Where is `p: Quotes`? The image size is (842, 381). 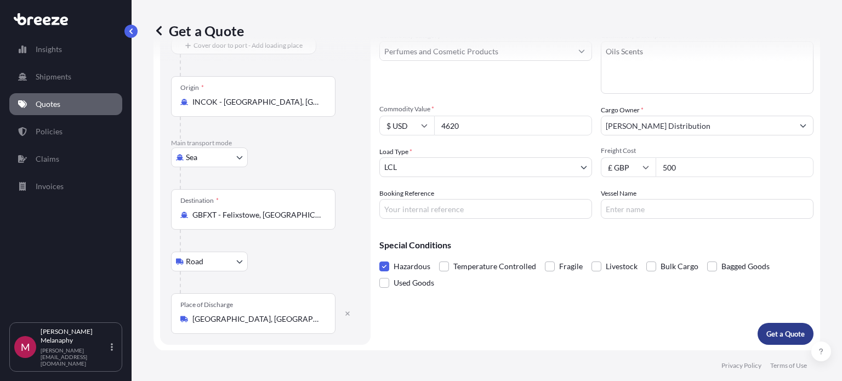
p: Quotes is located at coordinates (48, 104).